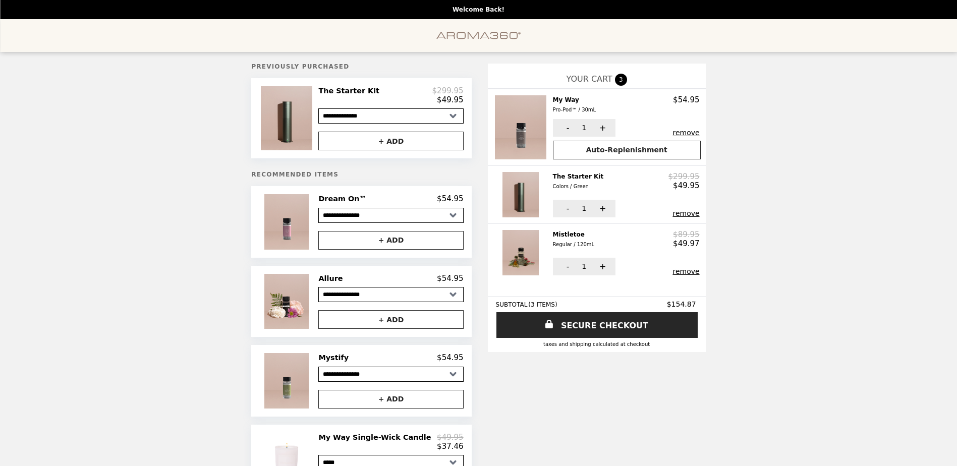  Describe the element at coordinates (597, 325) in the screenshot. I see `a: SECURE CHECKOUT` at that location.